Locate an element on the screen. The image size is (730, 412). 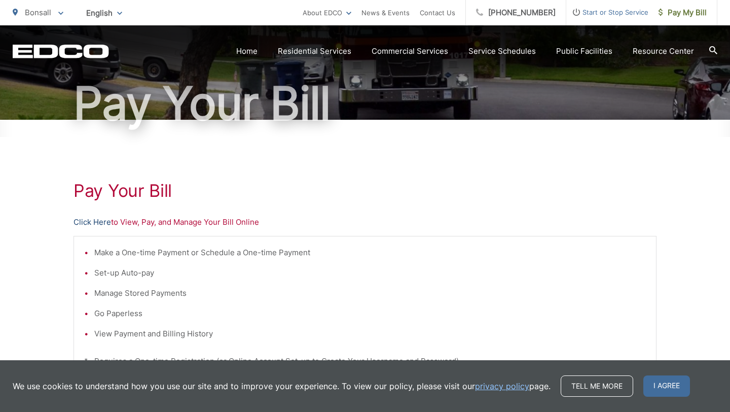
p: * Requires a One-time Registration (or Online Account Set-up to Create Your Username and Password) is located at coordinates (365, 361).